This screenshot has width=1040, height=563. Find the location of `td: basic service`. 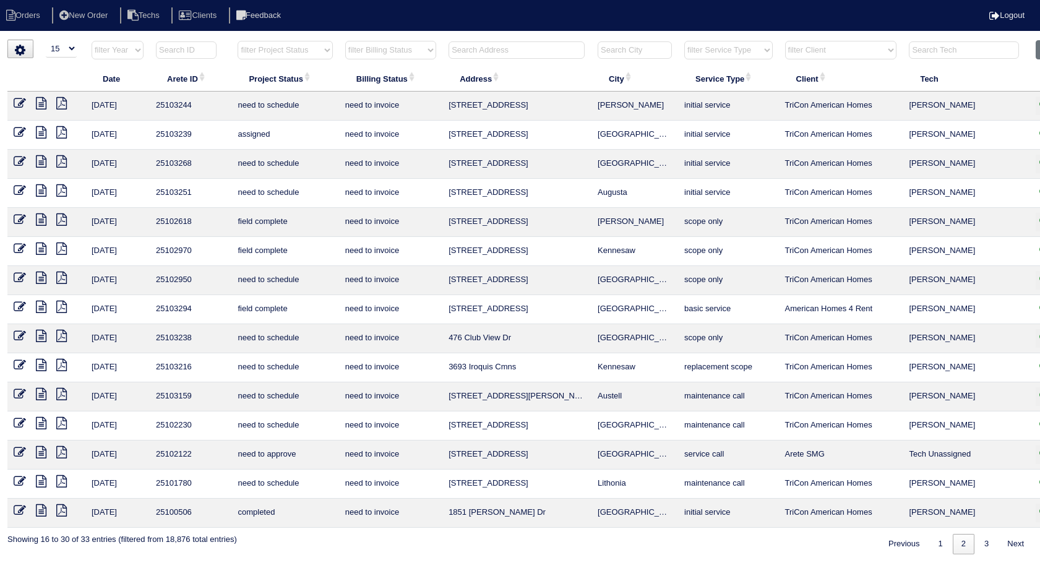

td: basic service is located at coordinates (728, 309).